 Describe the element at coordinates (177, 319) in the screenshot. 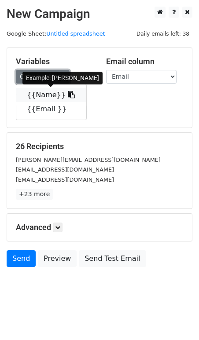

I see `div: Chat Widget` at that location.